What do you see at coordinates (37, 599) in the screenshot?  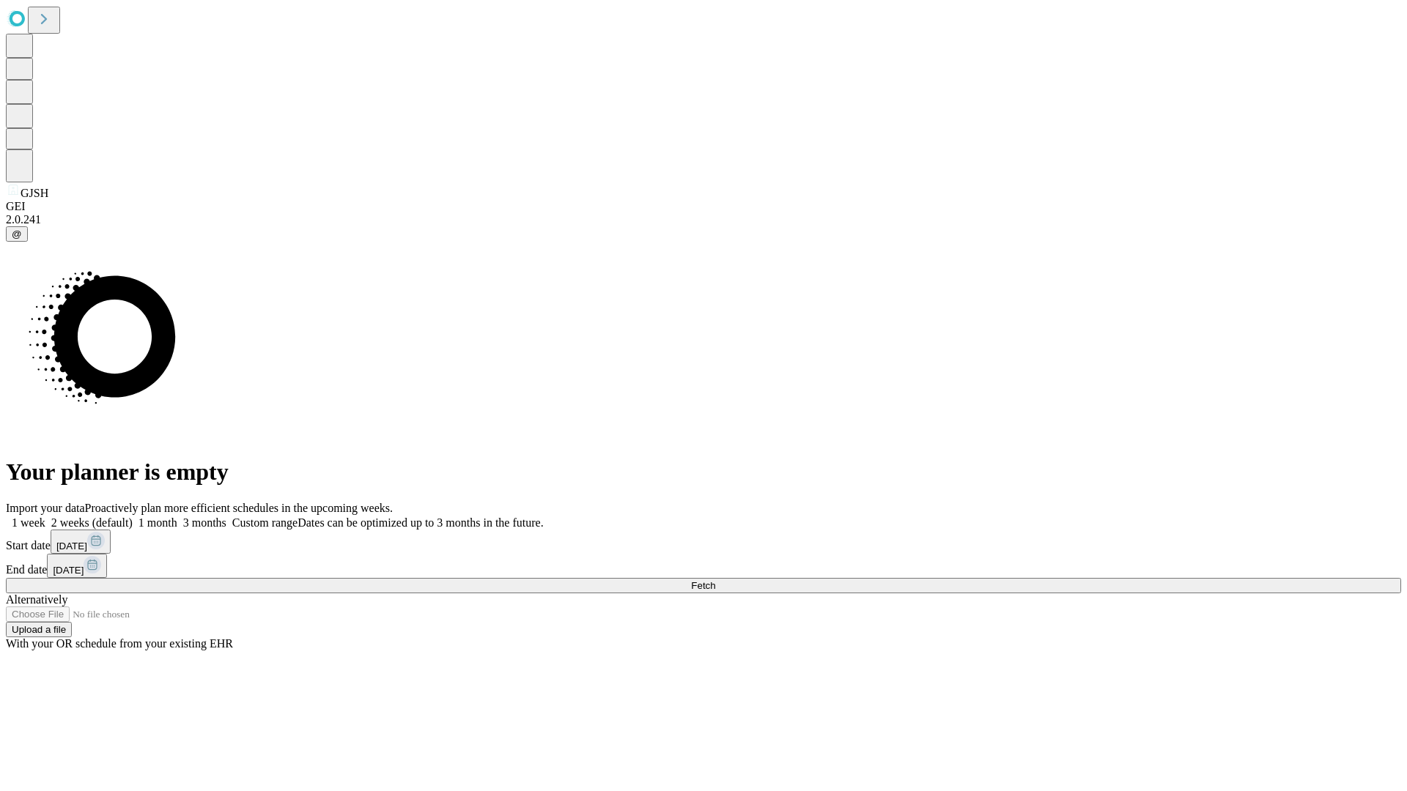 I see `span: Alternatively` at bounding box center [37, 599].